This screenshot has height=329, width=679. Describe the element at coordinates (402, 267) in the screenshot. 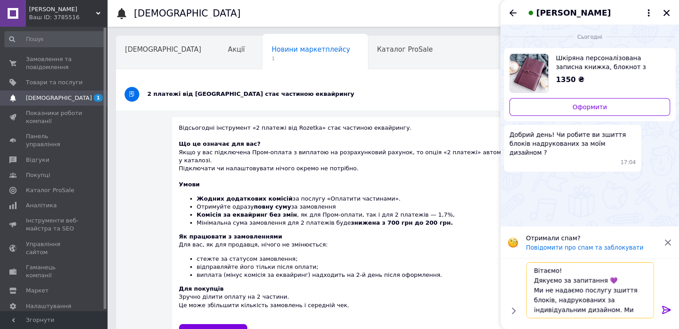

I see `li: відправляйте його тільки після оплати;` at that location.